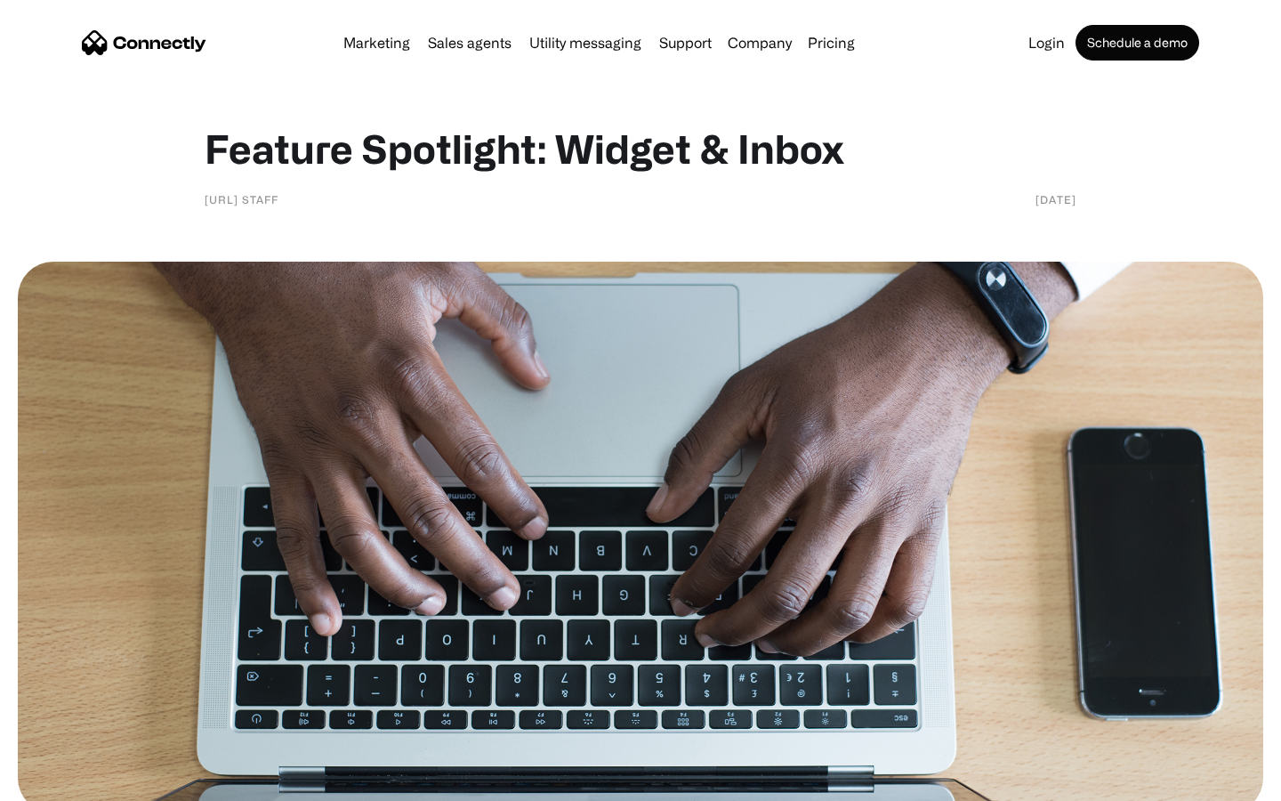  I want to click on div: Company, so click(760, 43).